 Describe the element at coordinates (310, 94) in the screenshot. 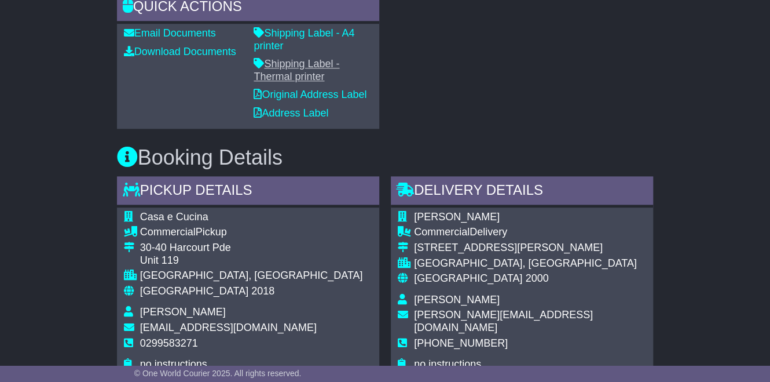

I see `a: Original Address Label` at that location.